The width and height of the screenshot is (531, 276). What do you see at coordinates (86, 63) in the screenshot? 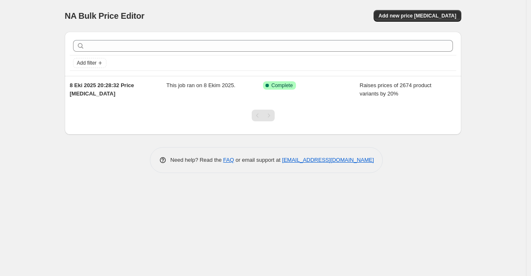
I see `span: Add filter` at bounding box center [86, 63].